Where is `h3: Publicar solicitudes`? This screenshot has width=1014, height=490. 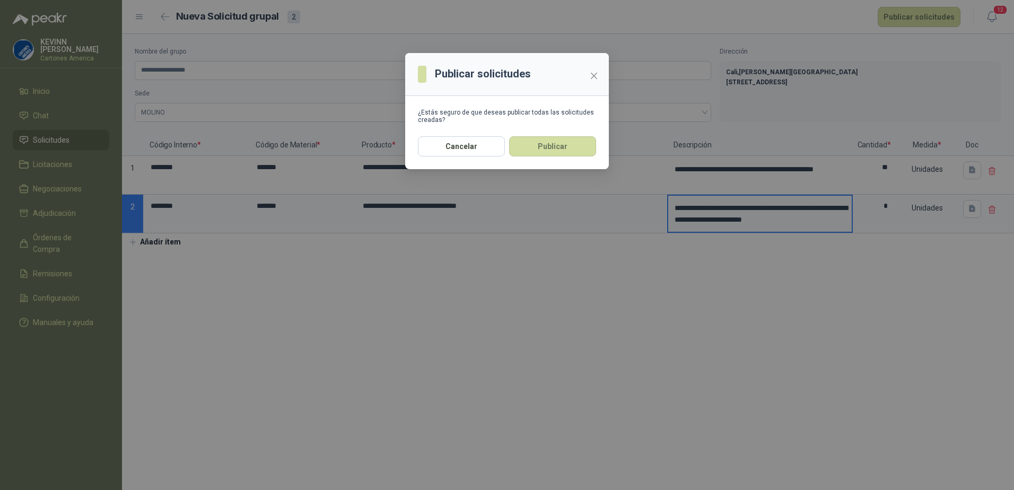 h3: Publicar solicitudes is located at coordinates (483, 74).